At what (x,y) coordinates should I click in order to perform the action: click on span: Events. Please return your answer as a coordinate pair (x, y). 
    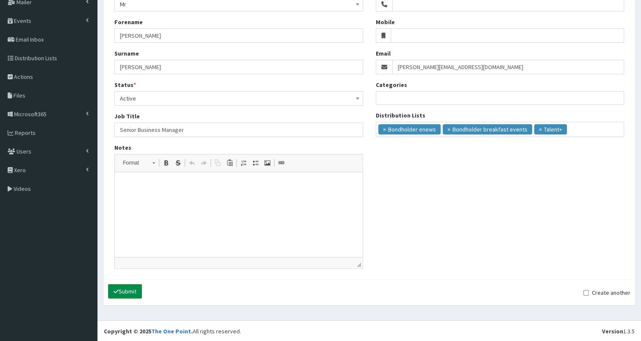
    Looking at the image, I should click on (22, 21).